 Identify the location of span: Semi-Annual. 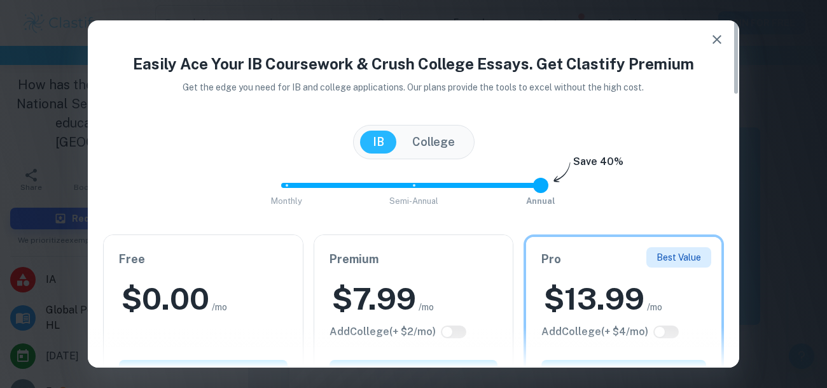
(414, 200).